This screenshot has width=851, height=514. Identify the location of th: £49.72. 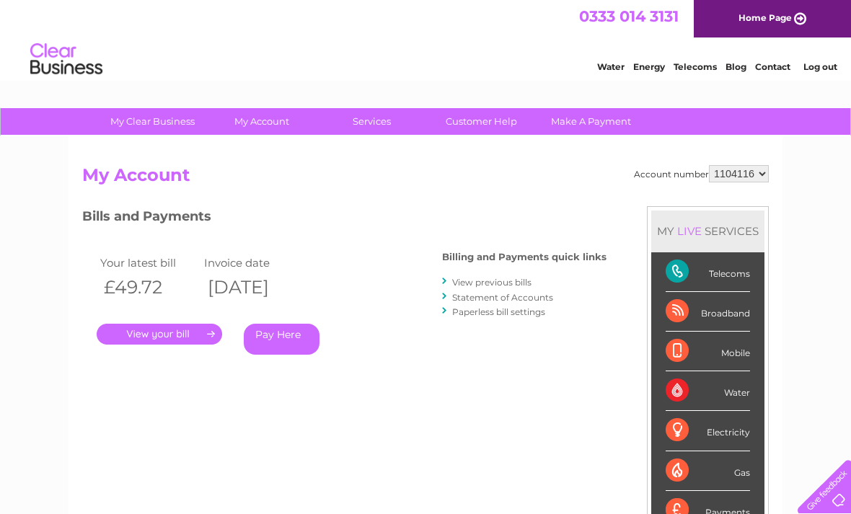
(149, 287).